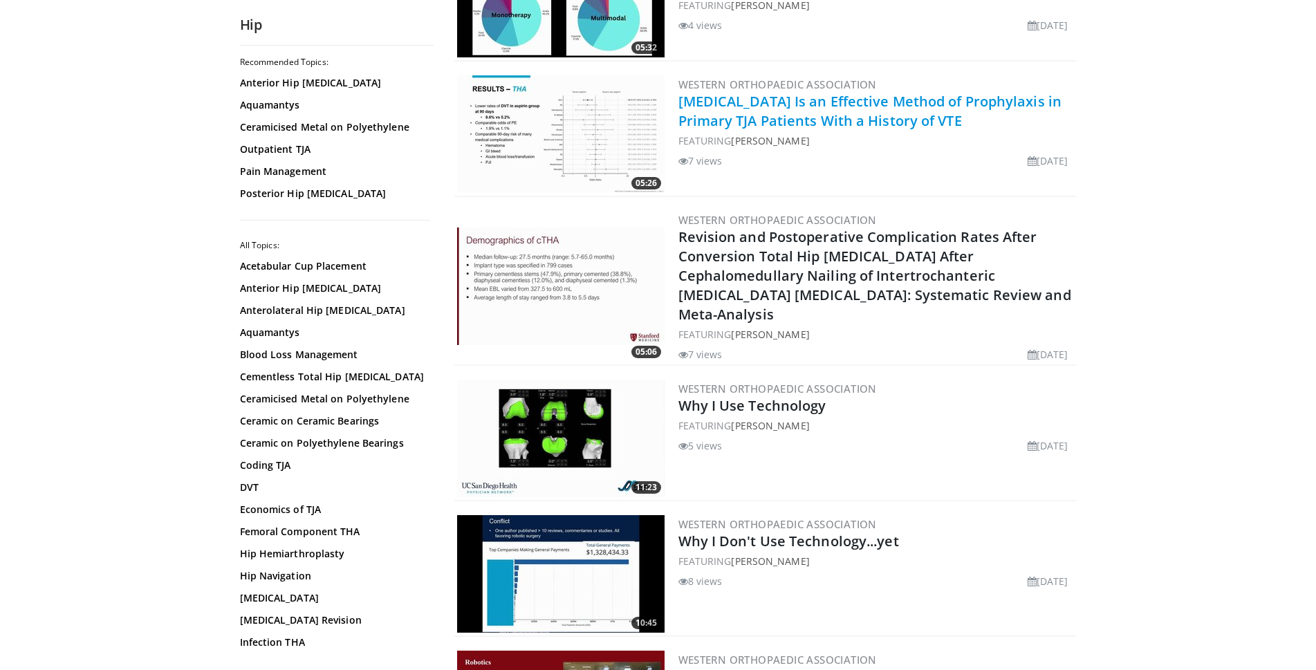  Describe the element at coordinates (333, 576) in the screenshot. I see `a: Hip Navigation` at that location.